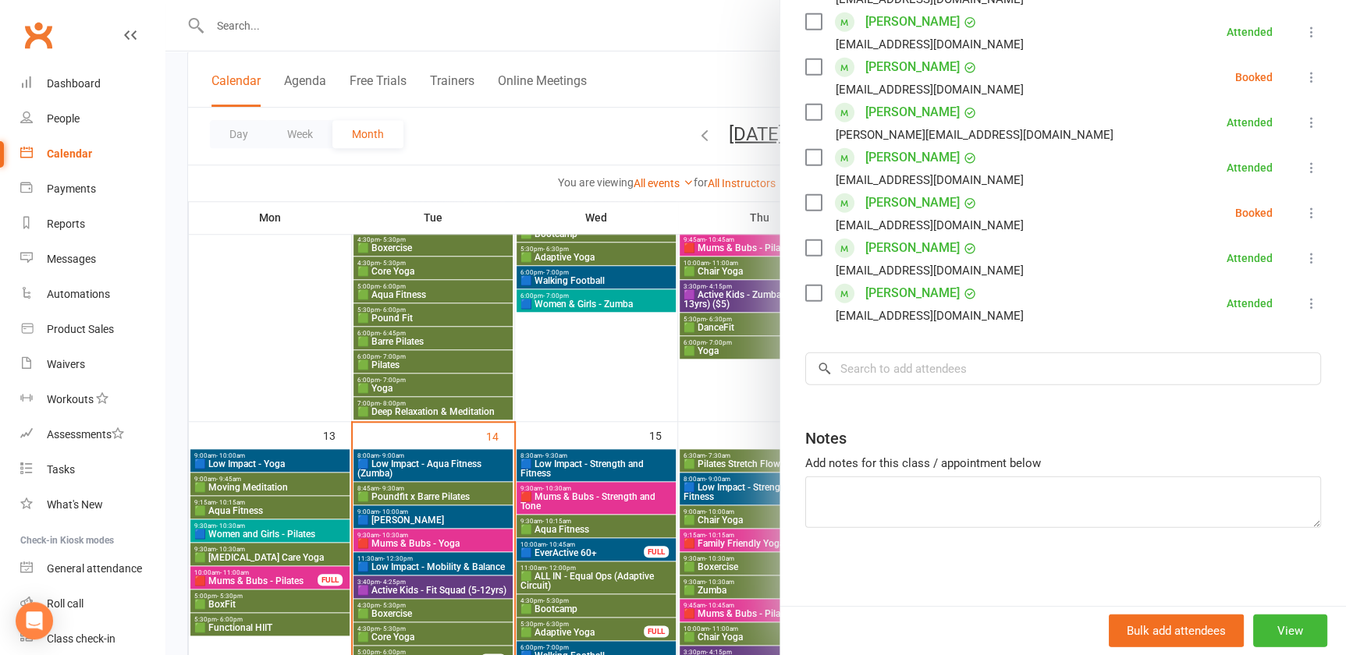  I want to click on div: Notes, so click(826, 439).